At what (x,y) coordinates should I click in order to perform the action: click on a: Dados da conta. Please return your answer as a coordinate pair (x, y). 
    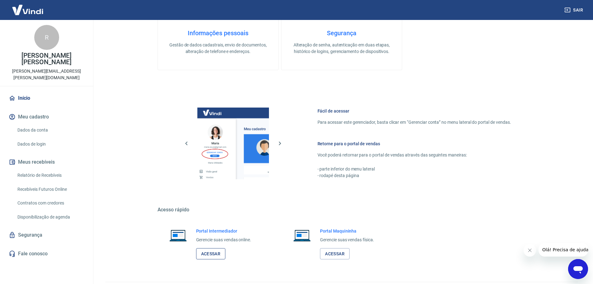
    Looking at the image, I should click on (50, 130).